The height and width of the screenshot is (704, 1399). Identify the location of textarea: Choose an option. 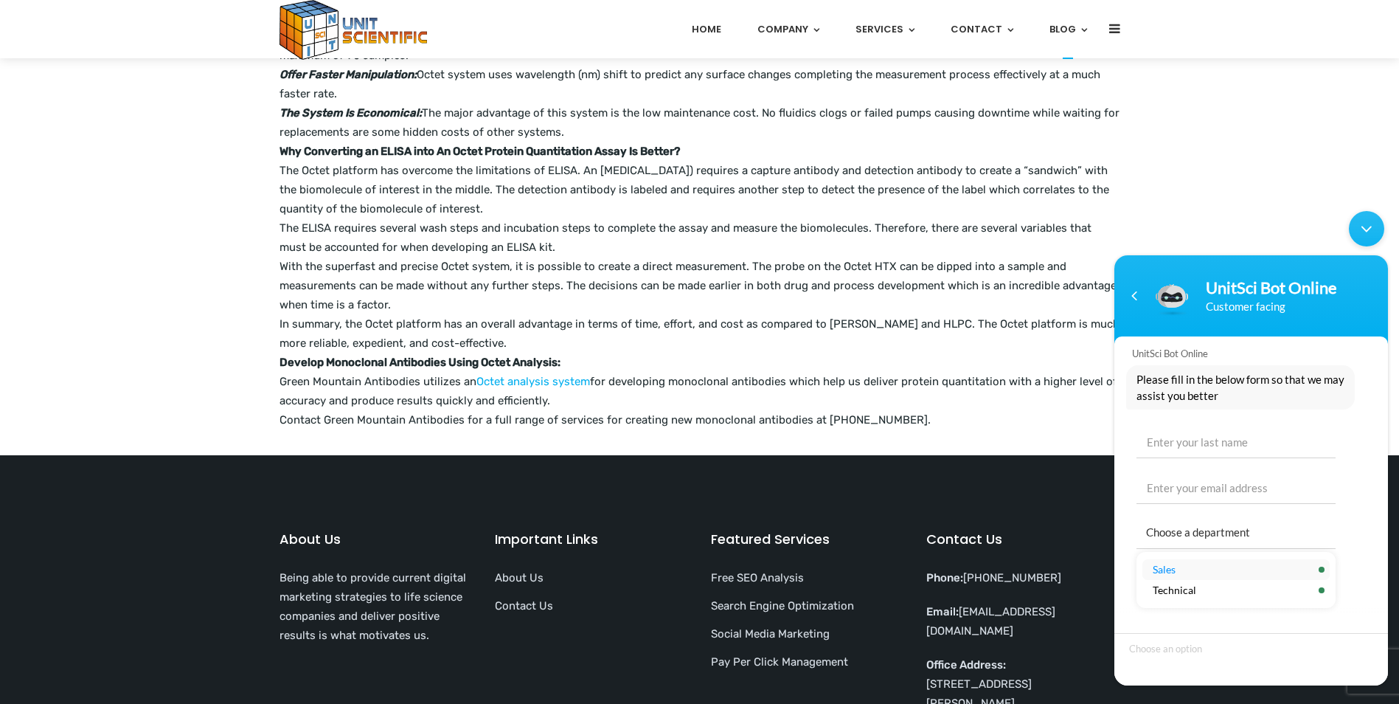
(144, 455).